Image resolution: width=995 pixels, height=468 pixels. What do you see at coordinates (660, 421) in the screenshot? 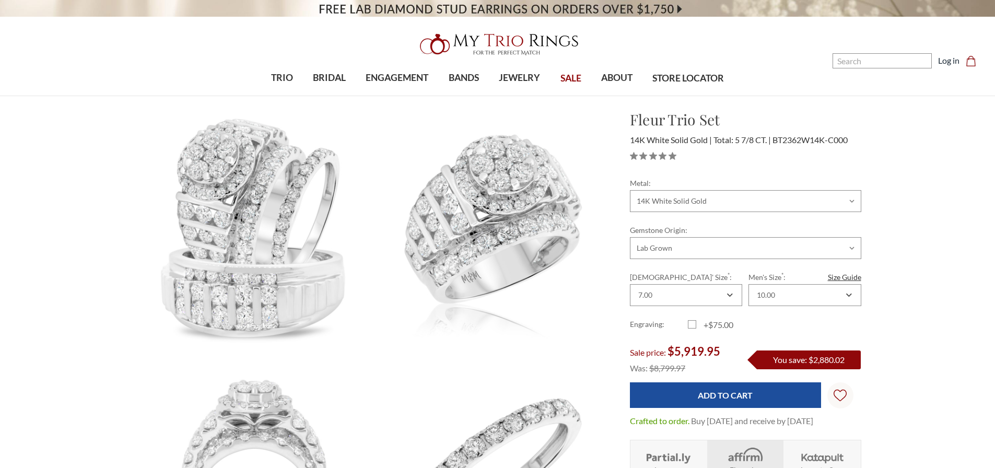
I see `dt: Crafted to order.` at bounding box center [660, 421].